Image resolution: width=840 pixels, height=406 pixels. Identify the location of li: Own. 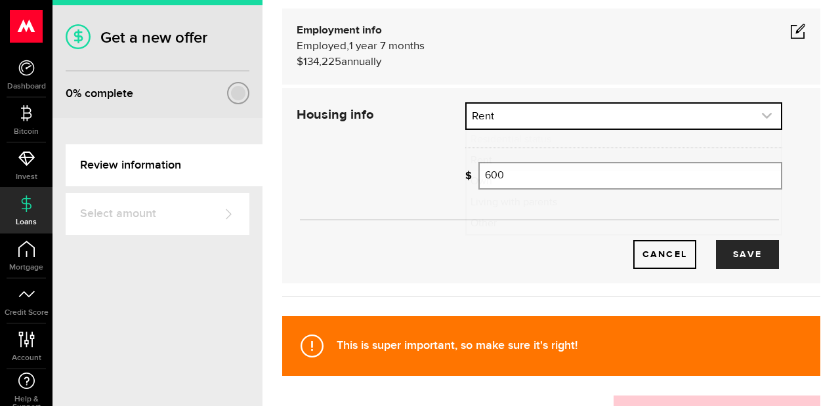
(623, 182).